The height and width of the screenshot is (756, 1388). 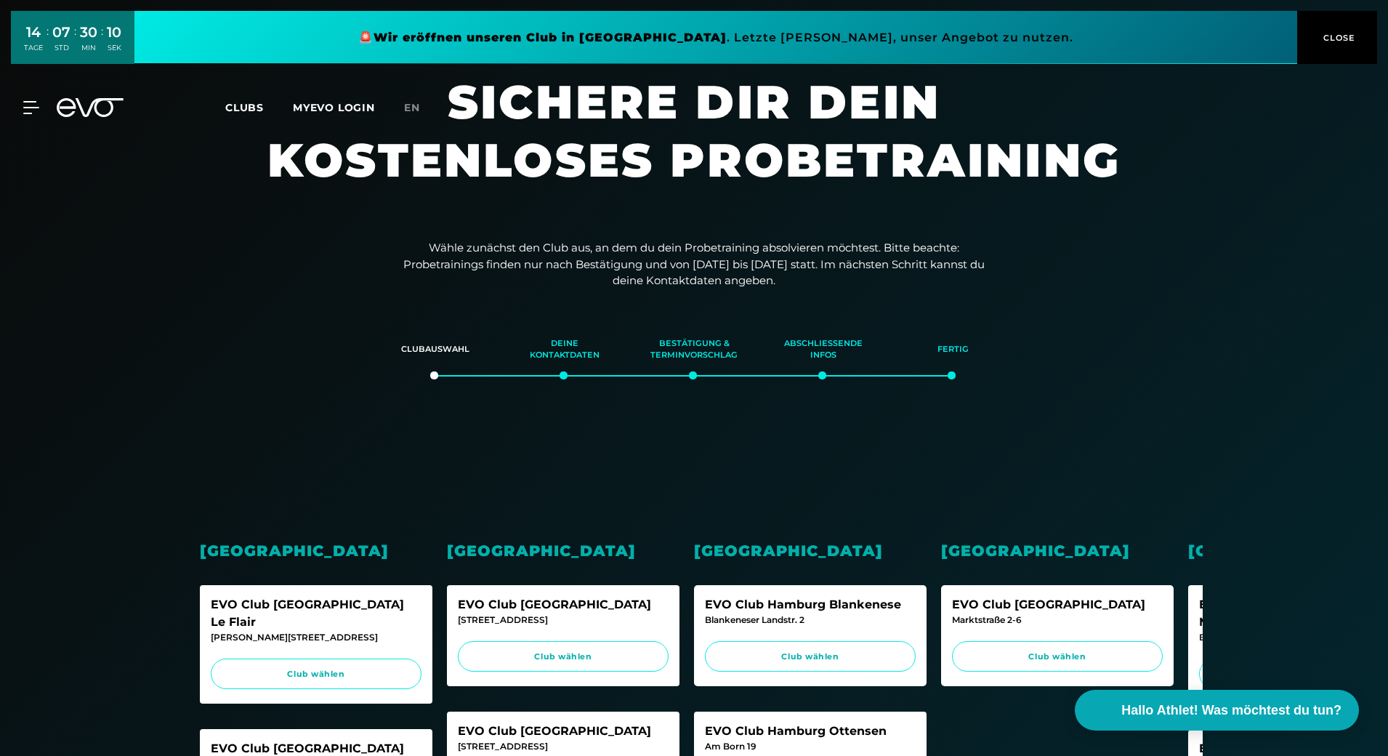 What do you see at coordinates (1337, 37) in the screenshot?
I see `button: CLOSE` at bounding box center [1337, 37].